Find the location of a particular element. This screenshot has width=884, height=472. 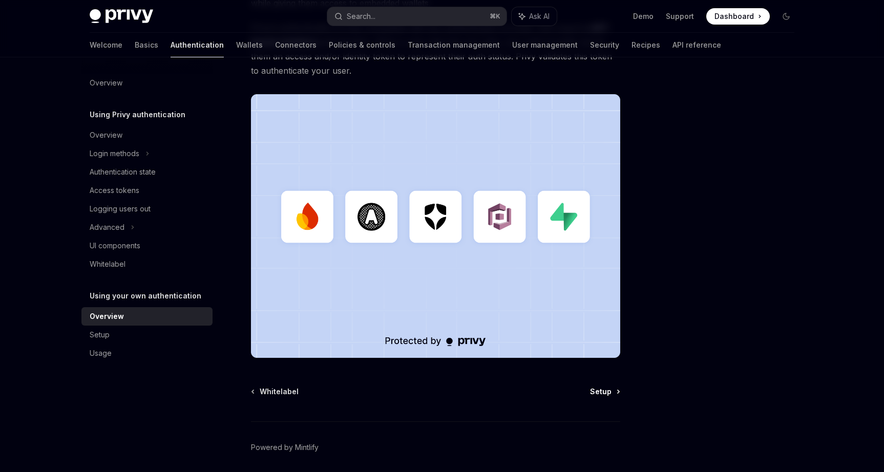

span: Ask AI is located at coordinates (540, 16).